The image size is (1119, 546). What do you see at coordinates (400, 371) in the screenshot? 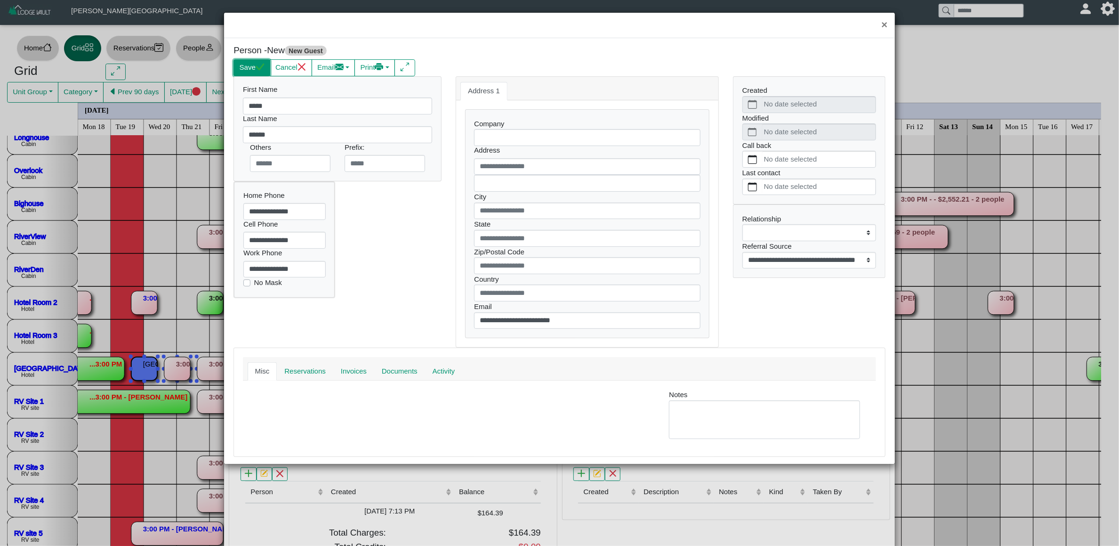
I see `a: Documents` at bounding box center [400, 371].